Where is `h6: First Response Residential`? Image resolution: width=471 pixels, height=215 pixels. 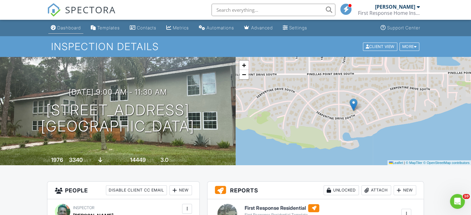
h6: First Response Residential is located at coordinates (282, 208).